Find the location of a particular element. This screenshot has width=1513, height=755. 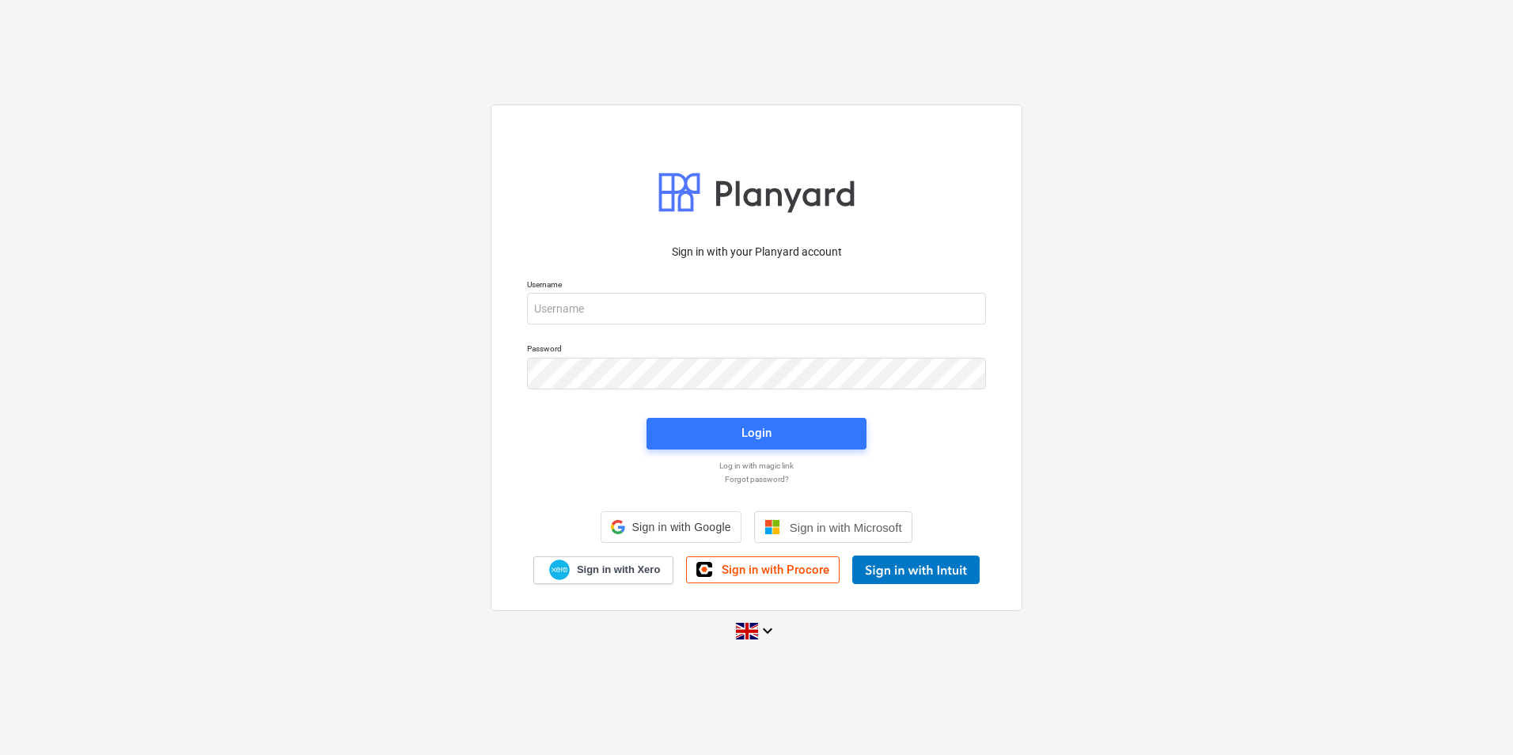

input: Username is located at coordinates (757, 309).